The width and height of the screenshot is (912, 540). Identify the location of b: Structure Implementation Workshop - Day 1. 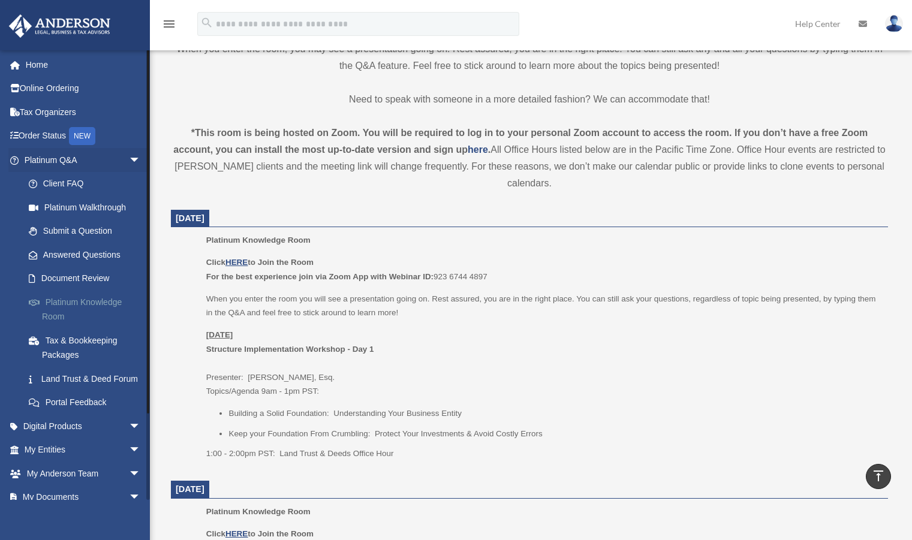
(290, 349).